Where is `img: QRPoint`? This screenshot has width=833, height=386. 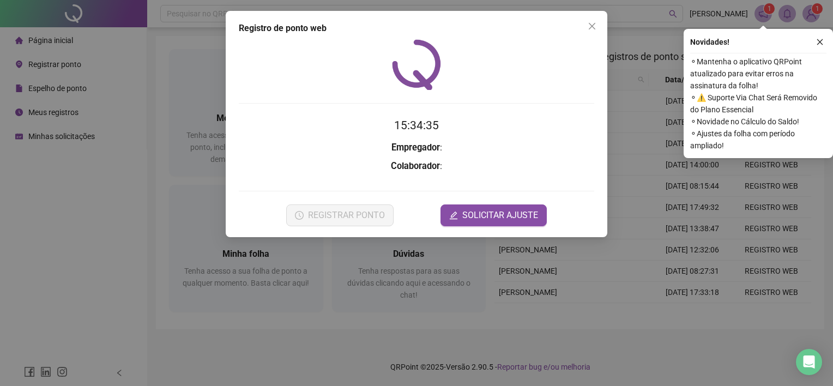 img: QRPoint is located at coordinates (417, 64).